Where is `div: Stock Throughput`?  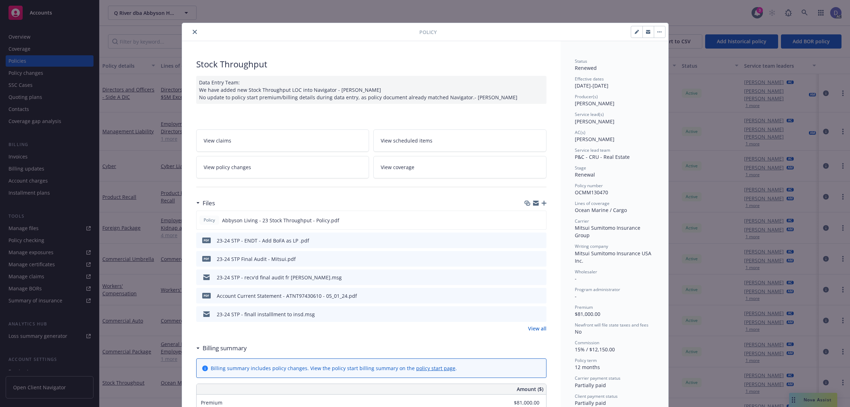
div: Stock Throughput is located at coordinates (371, 64).